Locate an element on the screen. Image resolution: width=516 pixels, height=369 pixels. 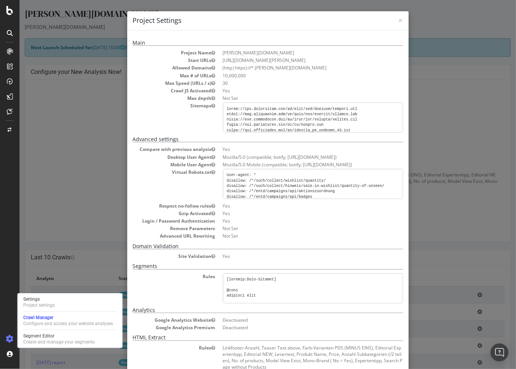
pre: User-agent: * disallow: /*/such/collect/wishlist/quantity/ disallow: /*/such/collect/hinweis/sale... is located at coordinates (293, 184).